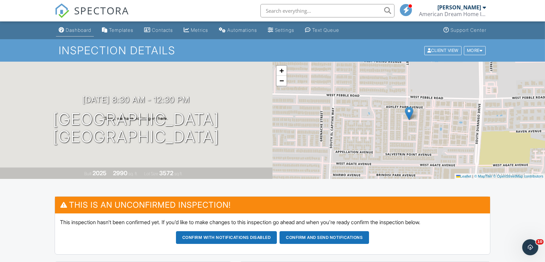  What do you see at coordinates (92, 16) in the screenshot?
I see `a: SPECTORA` at bounding box center [92, 16].